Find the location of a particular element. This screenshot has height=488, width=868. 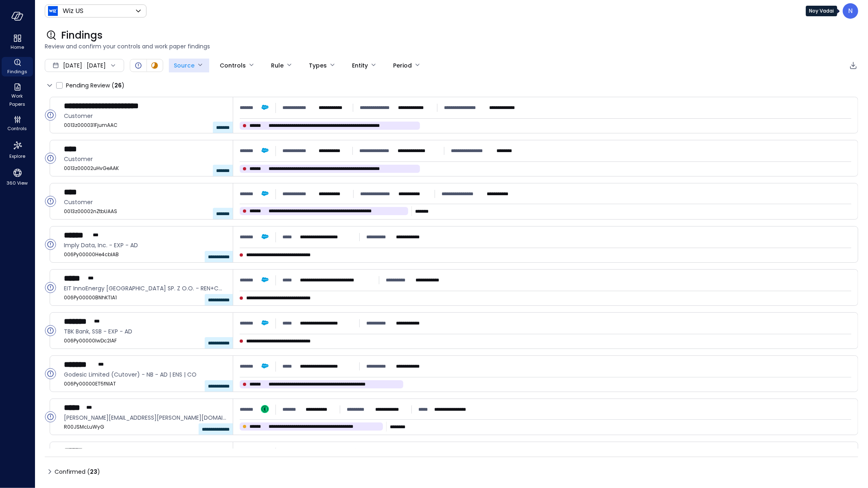

div: Findings is located at coordinates (17, 67).